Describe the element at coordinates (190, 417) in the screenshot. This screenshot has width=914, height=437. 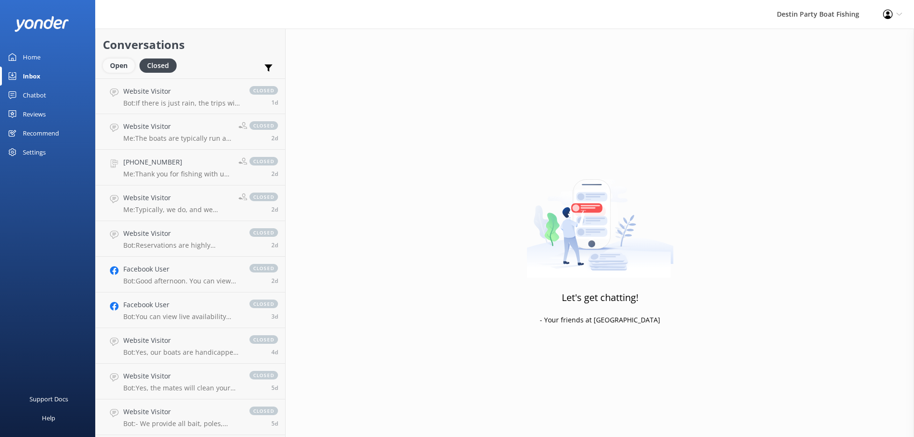
I see `a: Website VisitorBot:- We provide all bait, poles, tackle, licenses, and ice to keep fish cold on t...` at that location.